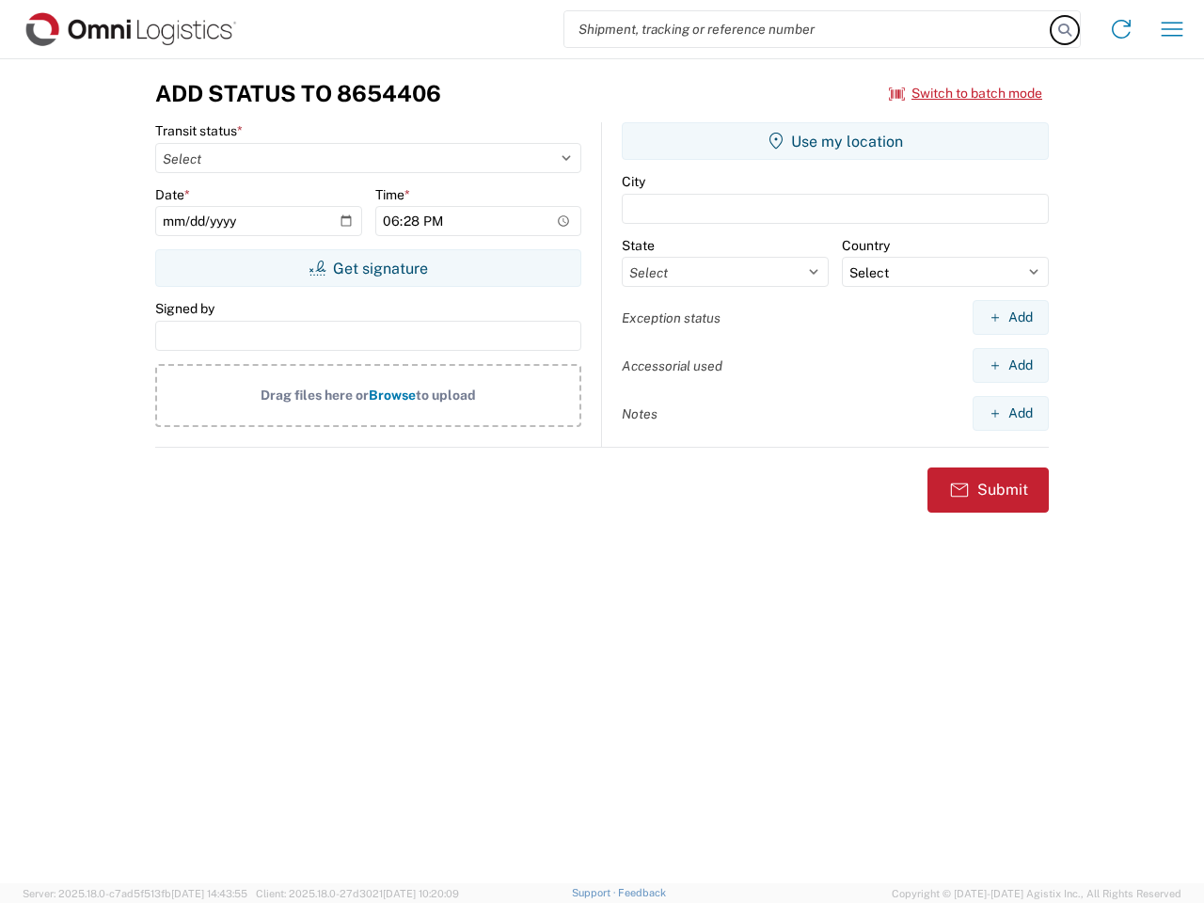 The image size is (1204, 903). Describe the element at coordinates (640, 414) in the screenshot. I see `label: Notes` at that location.